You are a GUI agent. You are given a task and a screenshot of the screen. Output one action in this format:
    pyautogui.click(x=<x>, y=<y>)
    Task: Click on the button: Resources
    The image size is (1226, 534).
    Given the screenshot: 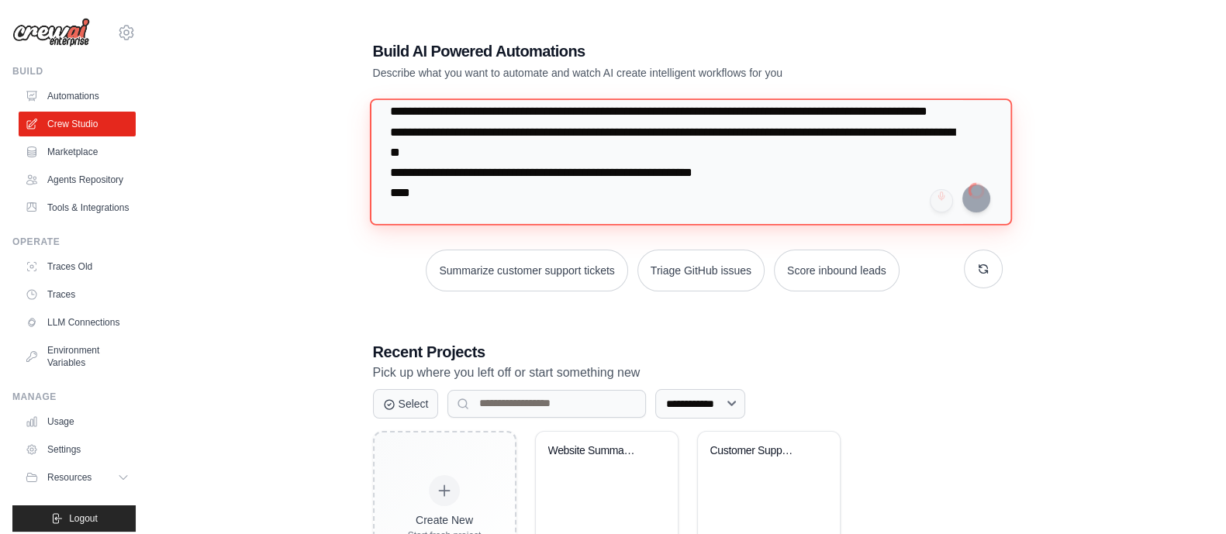 What is the action you would take?
    pyautogui.click(x=77, y=478)
    